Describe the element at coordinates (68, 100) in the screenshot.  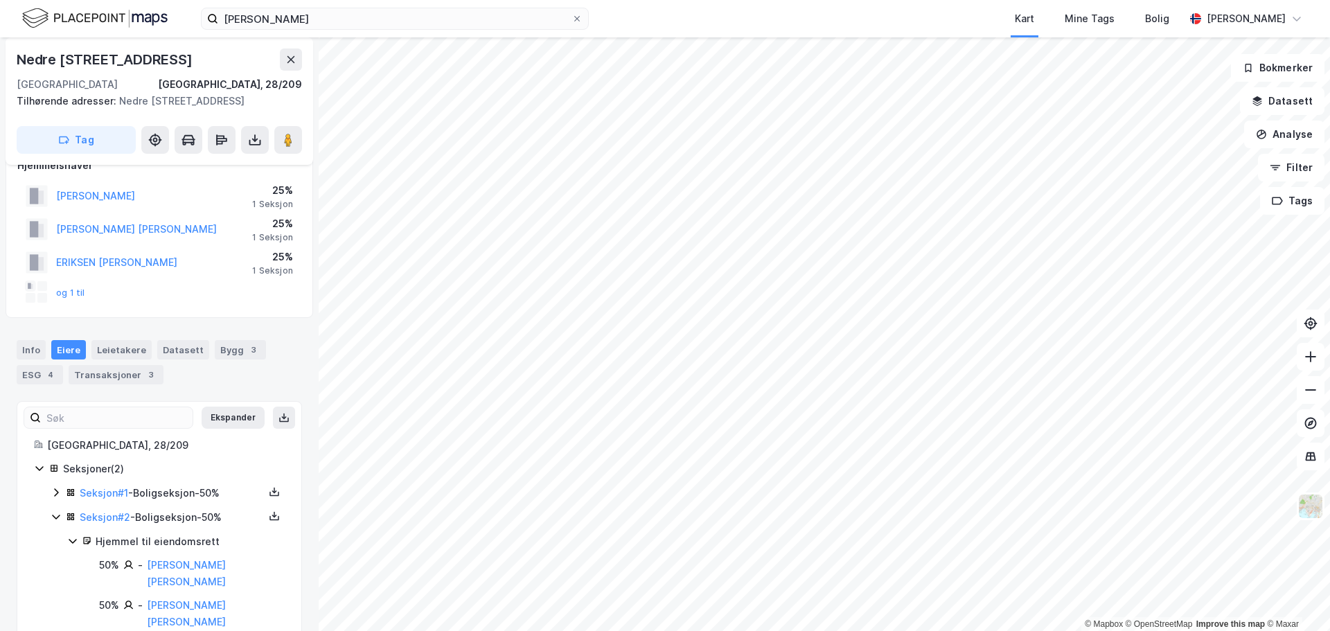
I see `span: Tilhørende adresser:` at that location.